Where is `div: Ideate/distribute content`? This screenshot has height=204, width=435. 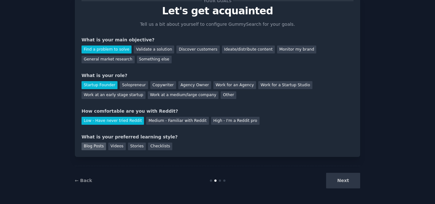
div: Ideate/distribute content is located at coordinates (248, 49).